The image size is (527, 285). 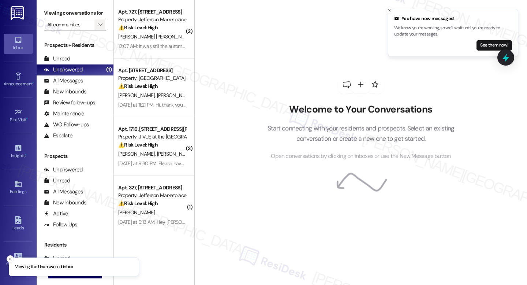 I want to click on div: Escalate, so click(x=58, y=135).